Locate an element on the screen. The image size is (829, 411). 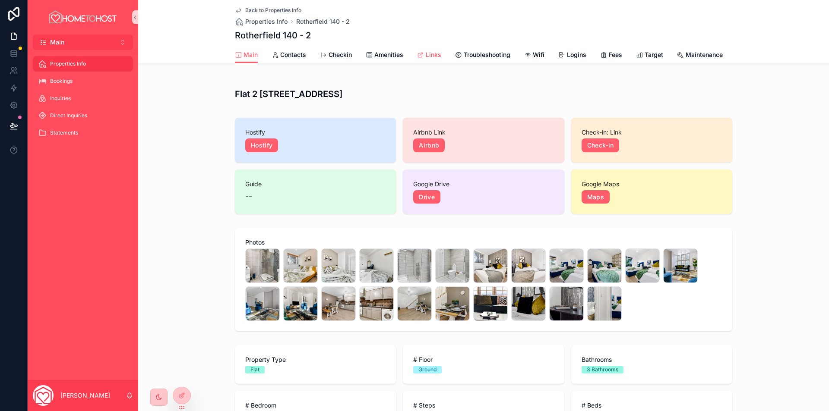
span: Wifi is located at coordinates (538, 55).